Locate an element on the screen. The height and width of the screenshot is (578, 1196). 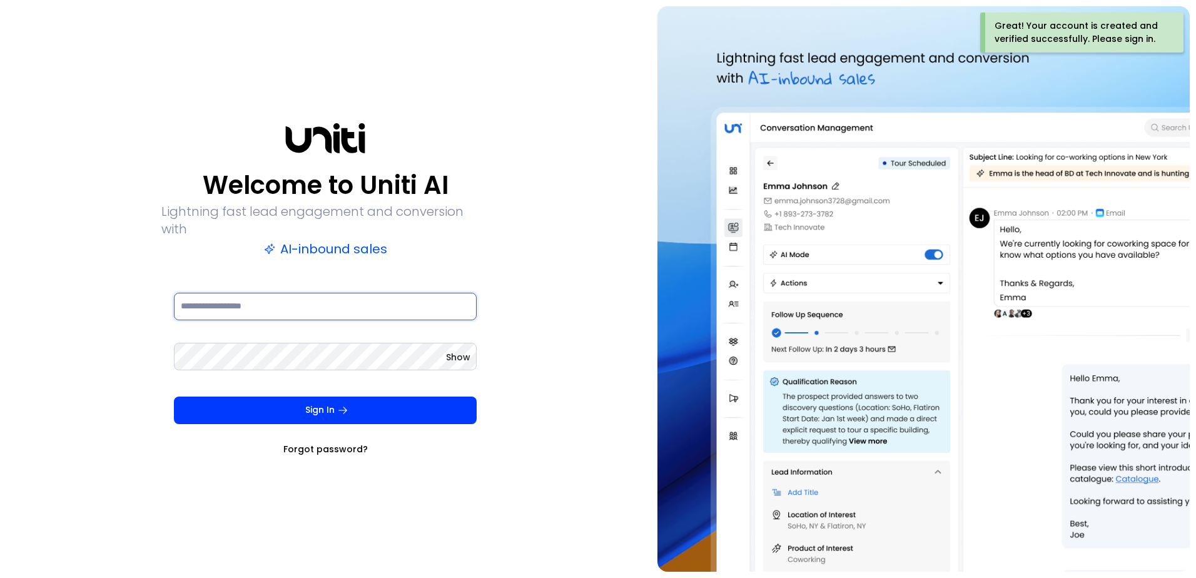
keeper-lock: Open Keeper Popup is located at coordinates (463, 307).